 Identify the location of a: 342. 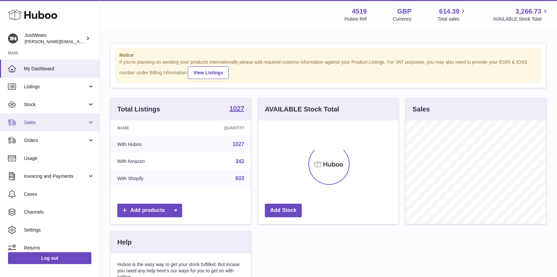
(239, 161).